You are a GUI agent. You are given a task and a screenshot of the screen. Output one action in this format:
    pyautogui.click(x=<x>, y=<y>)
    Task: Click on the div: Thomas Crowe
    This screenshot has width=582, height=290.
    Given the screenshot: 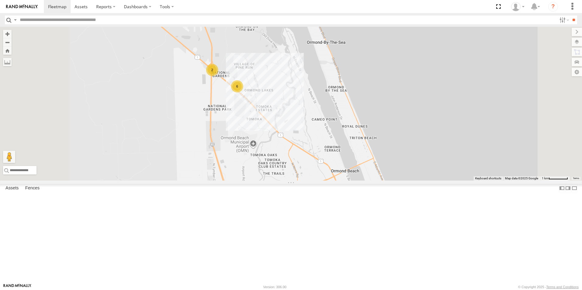 What is the action you would take?
    pyautogui.click(x=518, y=7)
    